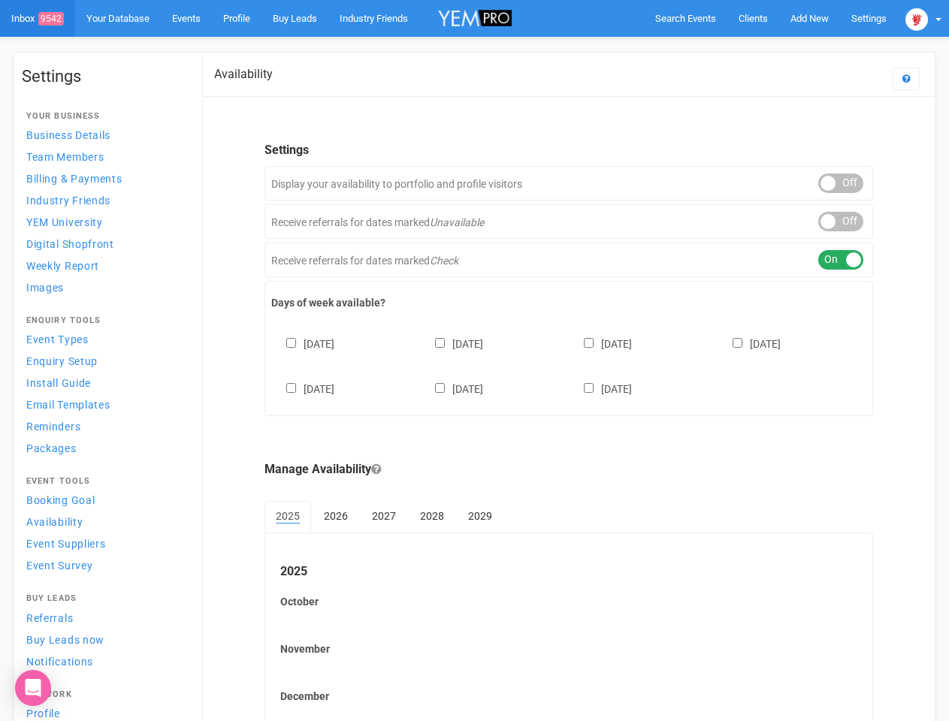 The image size is (949, 721). What do you see at coordinates (104, 178) in the screenshot?
I see `a: Billing & Payments` at bounding box center [104, 178].